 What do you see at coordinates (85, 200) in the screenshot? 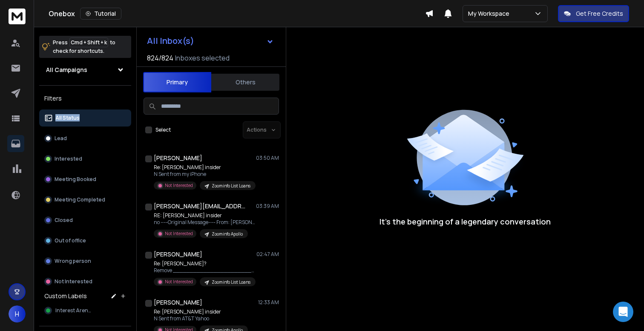
I see `button: Meeting Completed` at bounding box center [85, 200].